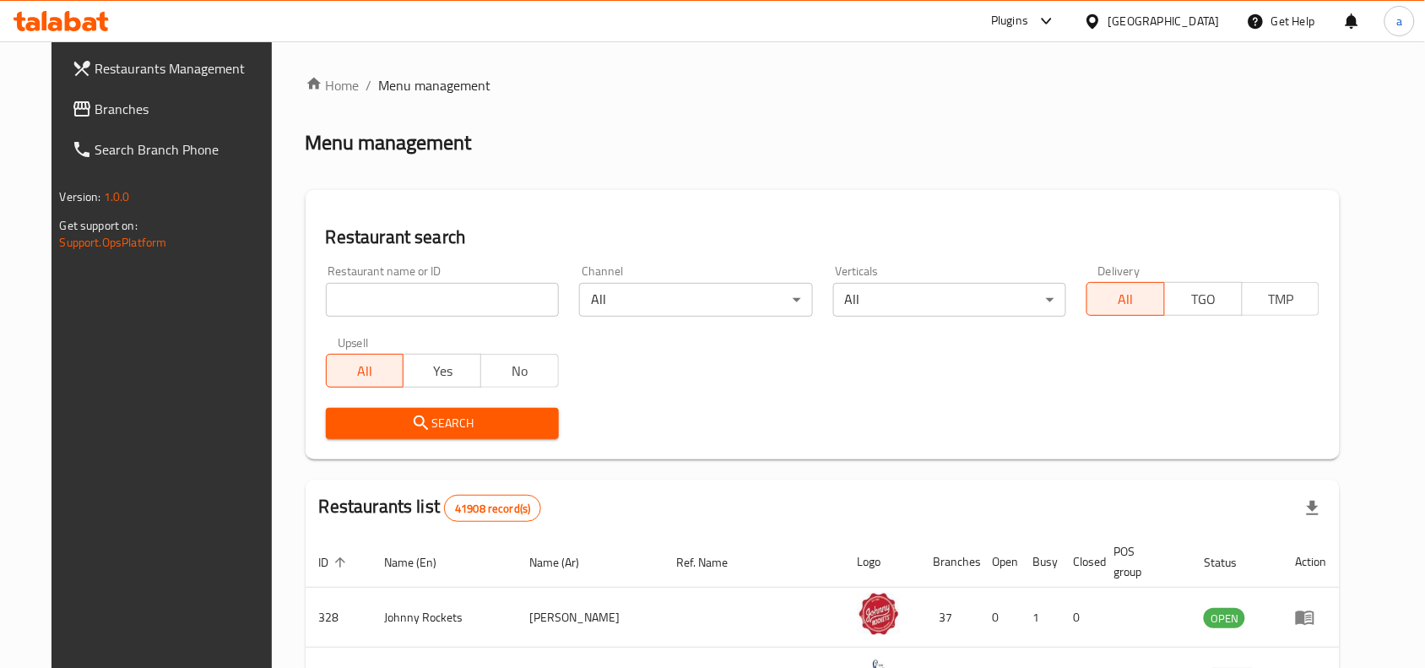 The image size is (1425, 668). What do you see at coordinates (174, 149) in the screenshot?
I see `a: Search Branch Phone` at bounding box center [174, 149].